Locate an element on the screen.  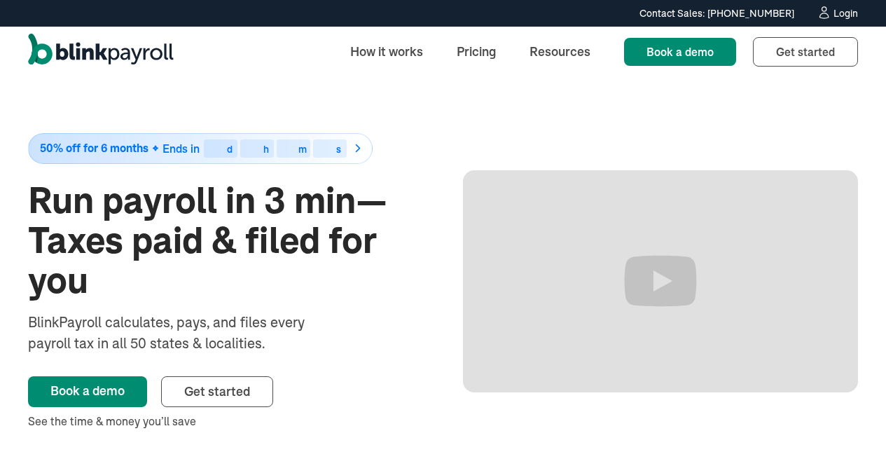
a: Pricing is located at coordinates (476, 51).